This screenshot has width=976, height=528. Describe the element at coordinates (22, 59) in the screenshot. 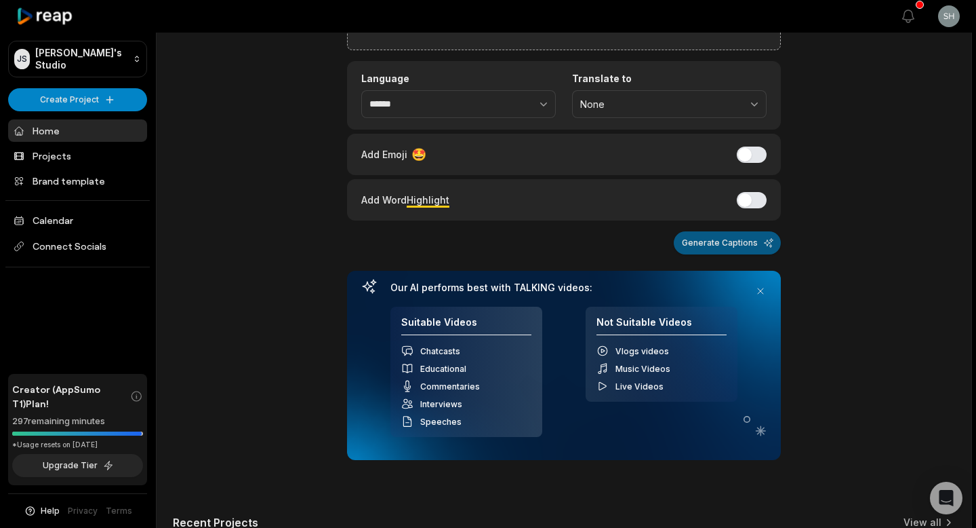

I see `div: JS` at that location.